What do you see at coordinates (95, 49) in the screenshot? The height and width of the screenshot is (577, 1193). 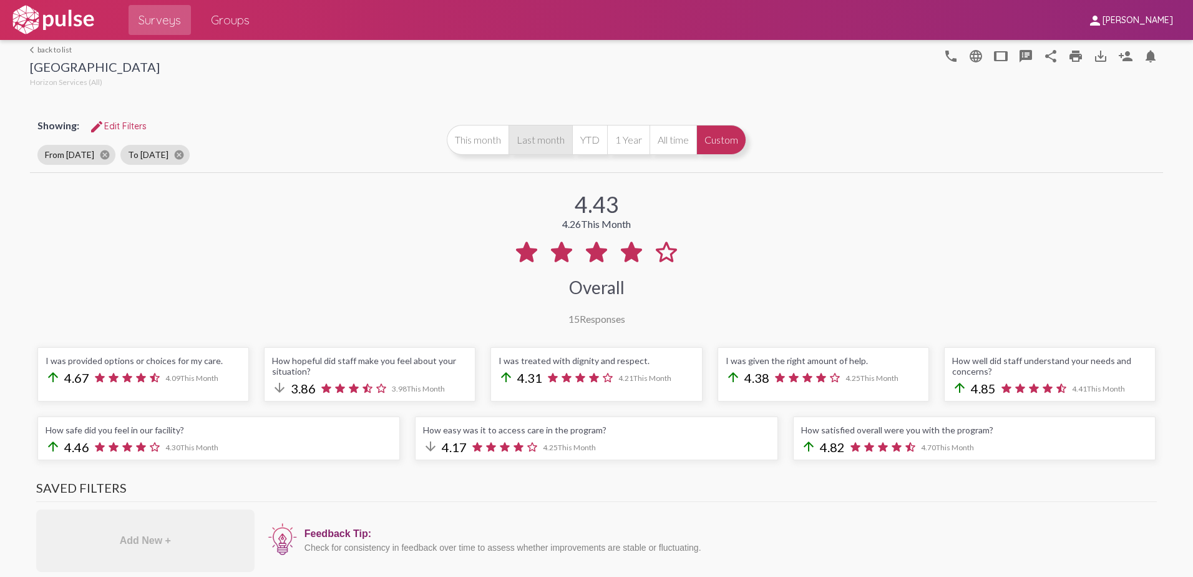 I see `a: back to list` at bounding box center [95, 49].